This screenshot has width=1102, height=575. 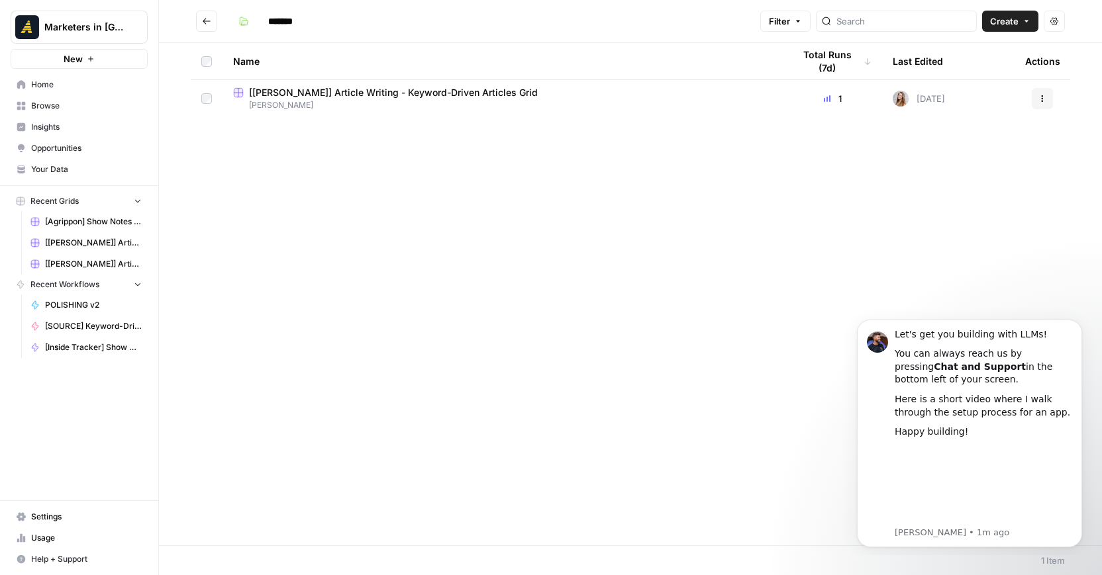 I want to click on span: [Agrippon] Show Notes Grid, so click(x=93, y=222).